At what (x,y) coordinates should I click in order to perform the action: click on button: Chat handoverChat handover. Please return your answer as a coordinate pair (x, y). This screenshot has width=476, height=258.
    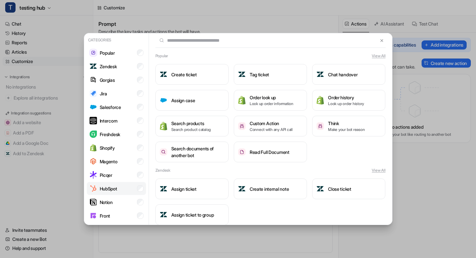
    Looking at the image, I should click on (348, 74).